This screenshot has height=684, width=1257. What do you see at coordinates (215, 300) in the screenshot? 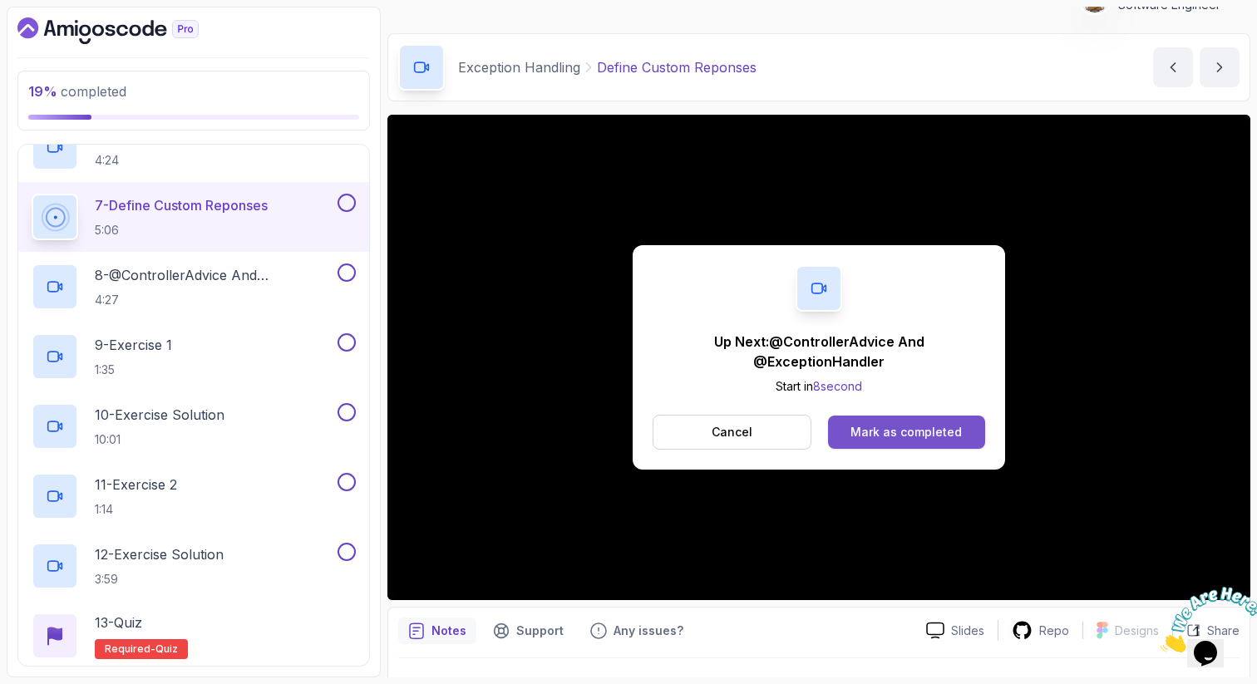
I see `p: 4:27` at bounding box center [215, 300].